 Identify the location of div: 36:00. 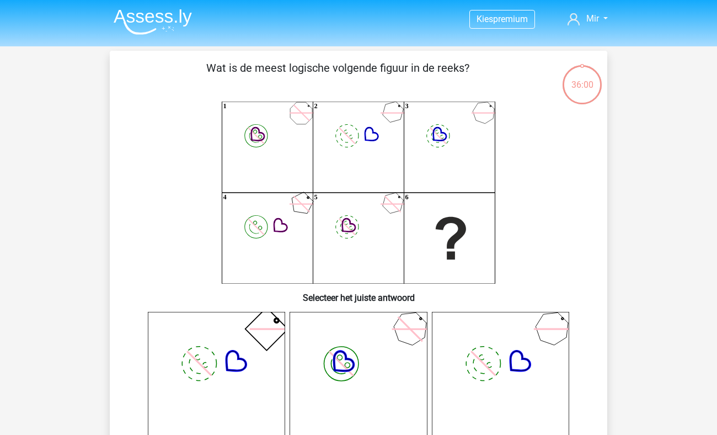
(582, 78).